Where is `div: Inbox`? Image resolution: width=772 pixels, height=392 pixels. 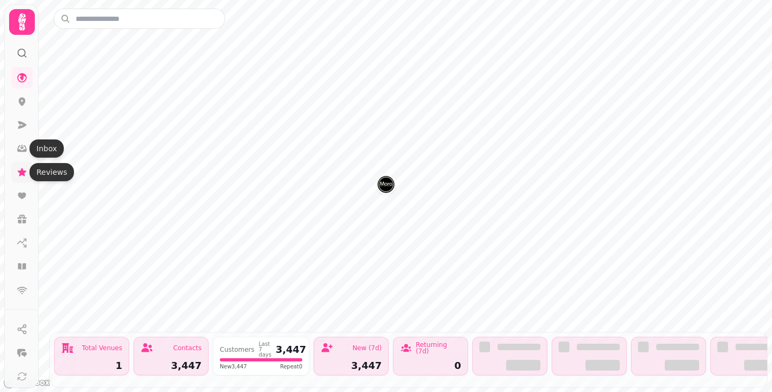 div: Inbox is located at coordinates (47, 149).